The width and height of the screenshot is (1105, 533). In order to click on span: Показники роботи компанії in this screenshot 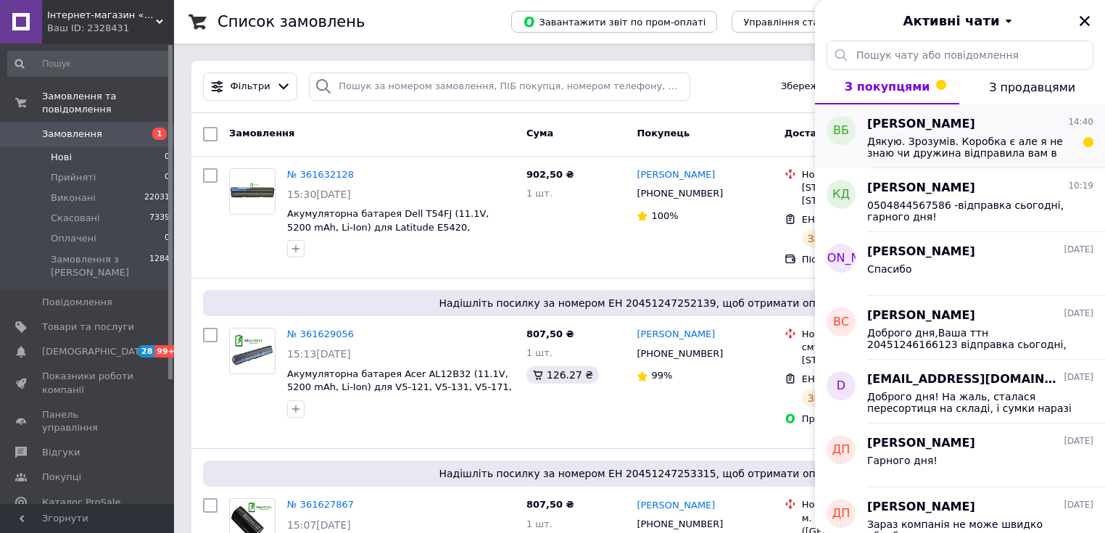, I will do `click(88, 383)`.